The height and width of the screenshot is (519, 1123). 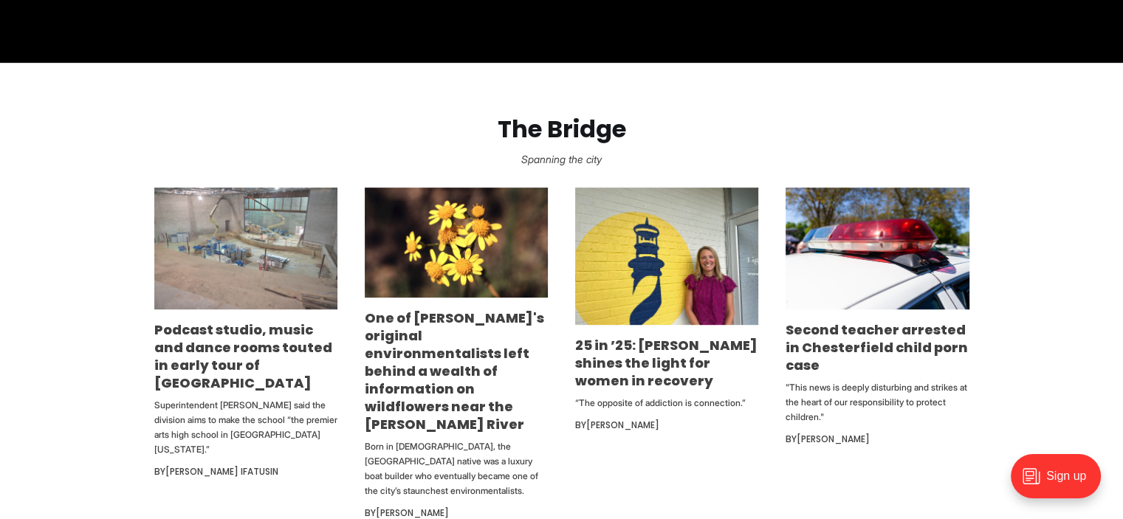 What do you see at coordinates (456, 243) in the screenshot?
I see `img: One of Richmond's original environmentalists left behind a wealth of information on wildflowers n...` at bounding box center [456, 243].